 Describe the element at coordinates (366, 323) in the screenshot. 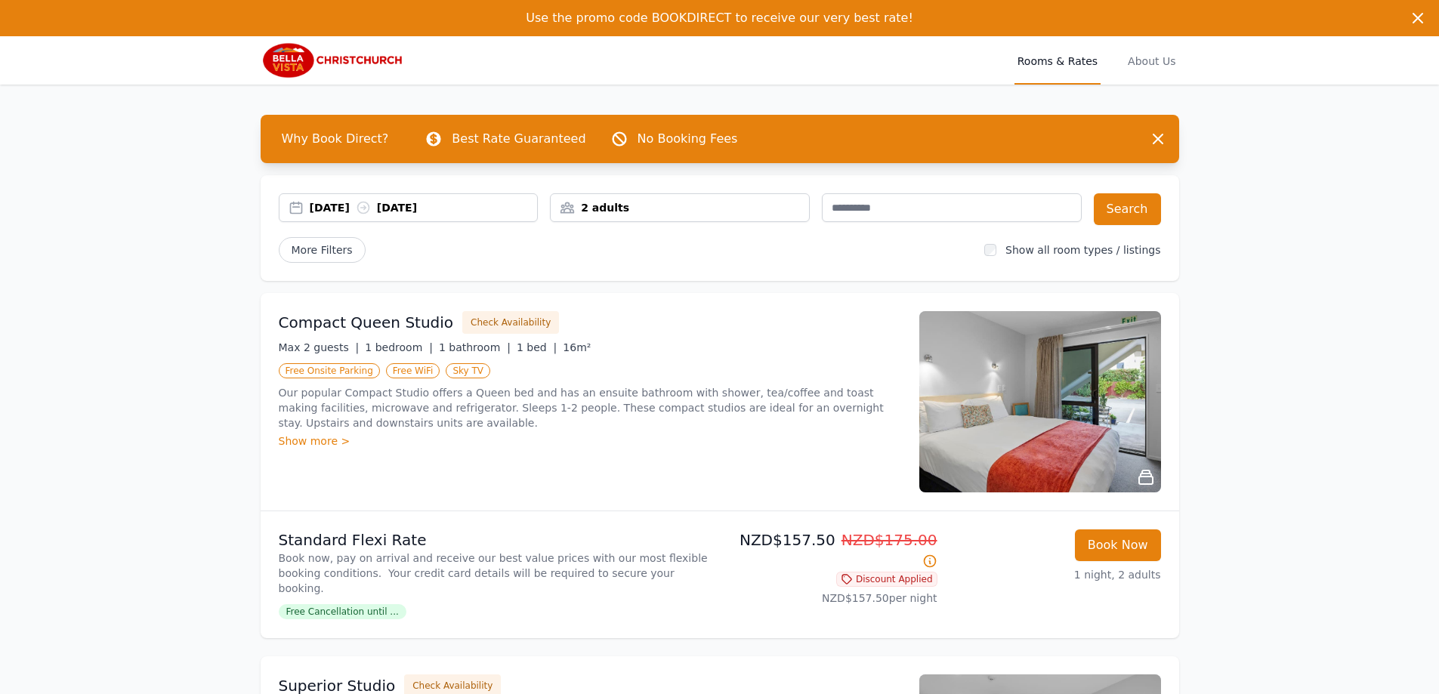

I see `h3: Compact Queen Studio` at that location.